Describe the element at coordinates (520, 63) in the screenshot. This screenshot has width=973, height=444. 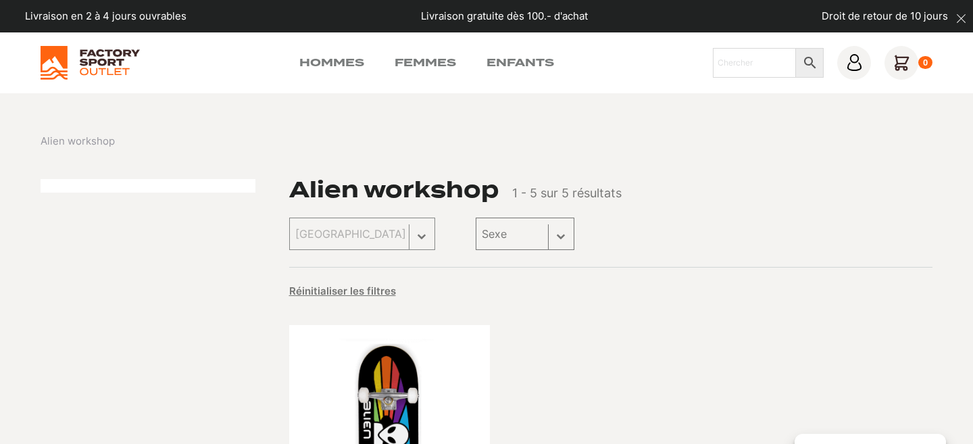
I see `a: Enfants` at that location.